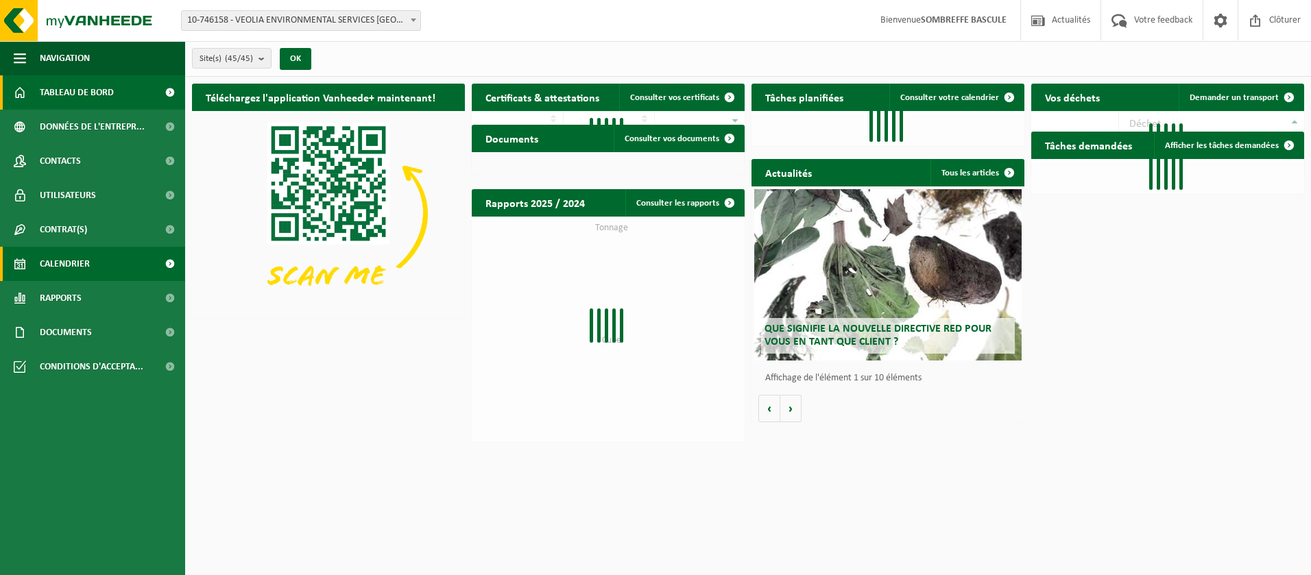  Describe the element at coordinates (1234, 97) in the screenshot. I see `span: Demander un transport` at that location.